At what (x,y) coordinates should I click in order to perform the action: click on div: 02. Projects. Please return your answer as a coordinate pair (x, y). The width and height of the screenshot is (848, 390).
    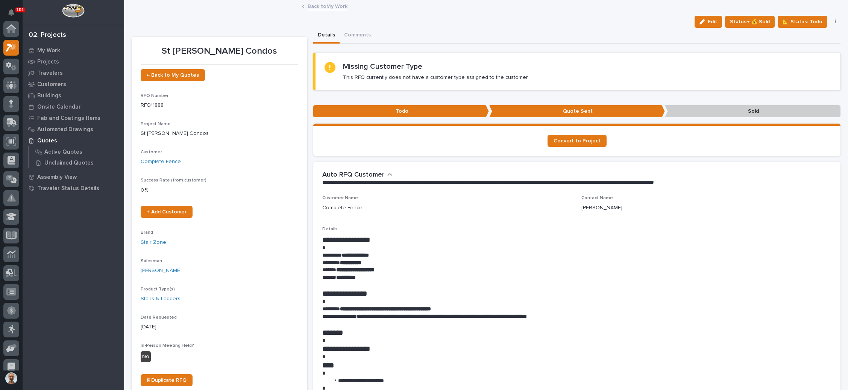
    Looking at the image, I should click on (47, 35).